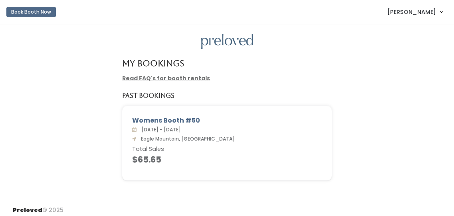  What do you see at coordinates (38, 207) in the screenshot?
I see `div: © 2025` at bounding box center [38, 207].